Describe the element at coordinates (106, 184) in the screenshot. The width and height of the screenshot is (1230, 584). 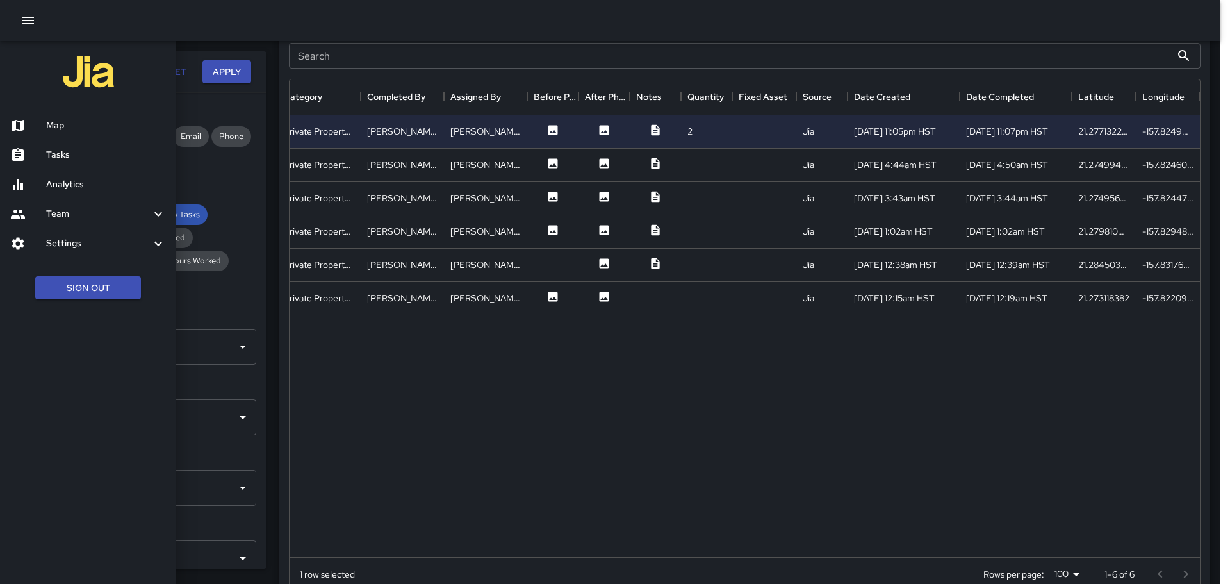
I see `h6: Analytics` at that location.